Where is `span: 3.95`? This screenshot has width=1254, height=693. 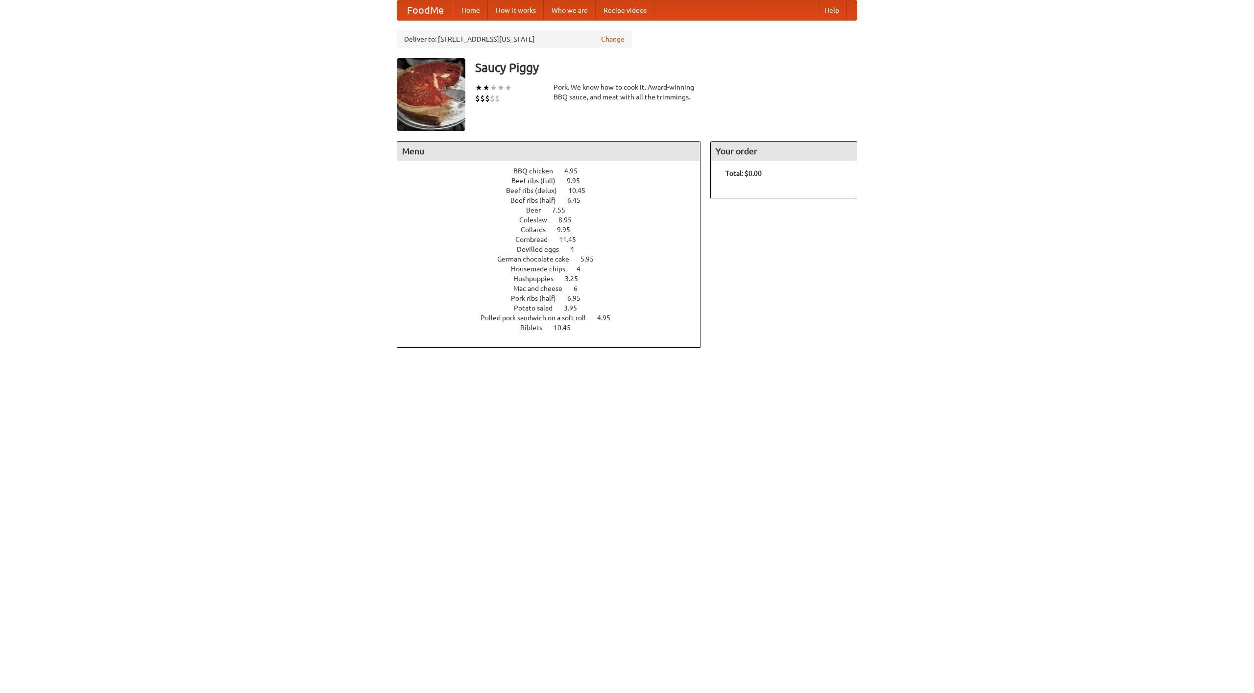 span: 3.95 is located at coordinates (575, 308).